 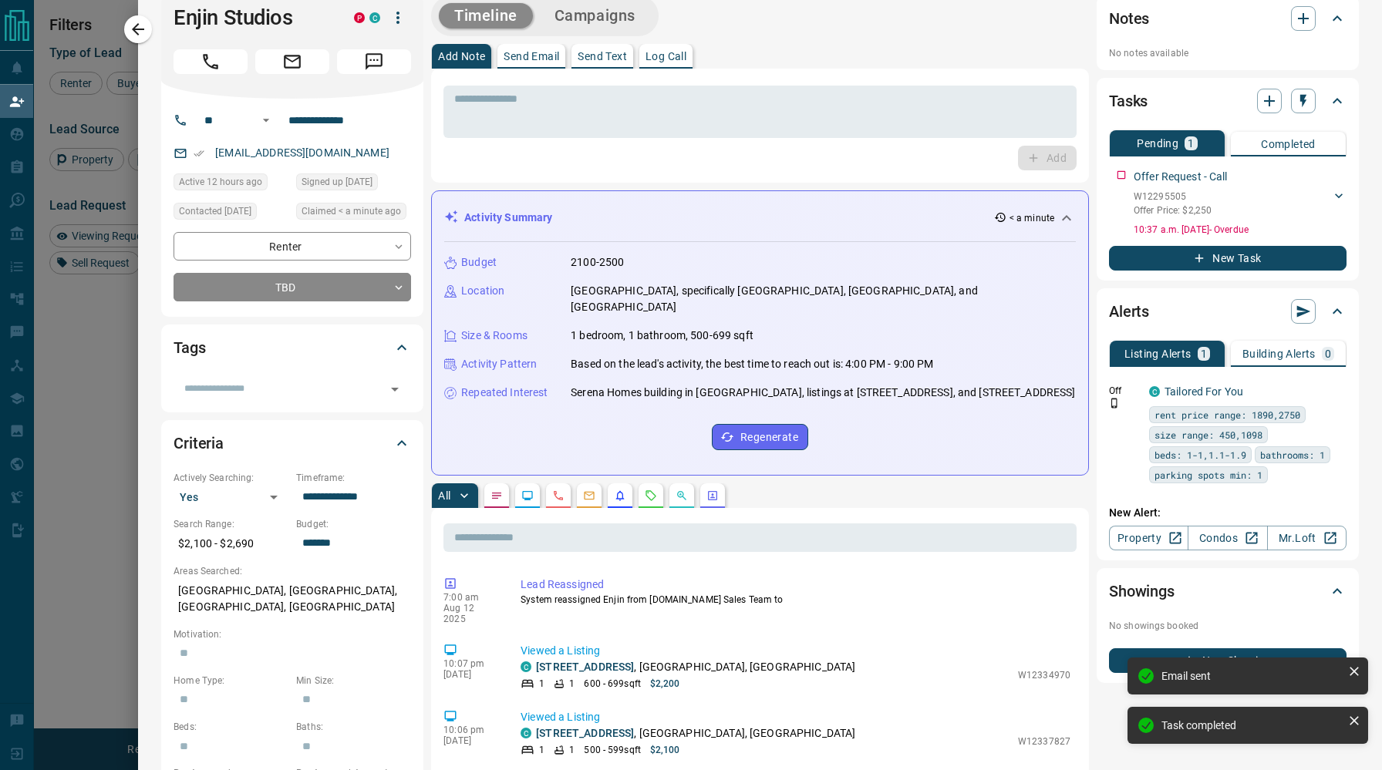 What do you see at coordinates (504, 392) in the screenshot?
I see `p: Repeated Interest` at bounding box center [504, 392].